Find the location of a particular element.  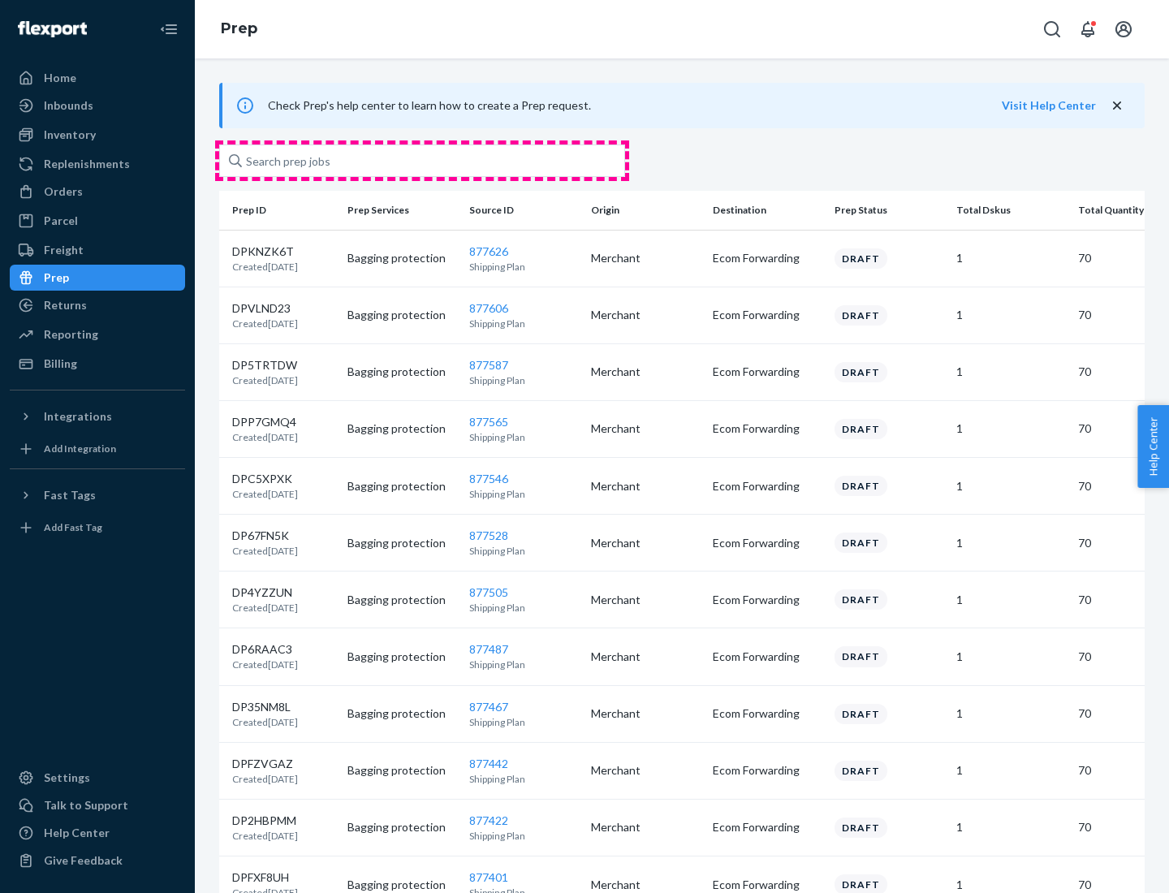

div: Inbounds is located at coordinates (68, 106).